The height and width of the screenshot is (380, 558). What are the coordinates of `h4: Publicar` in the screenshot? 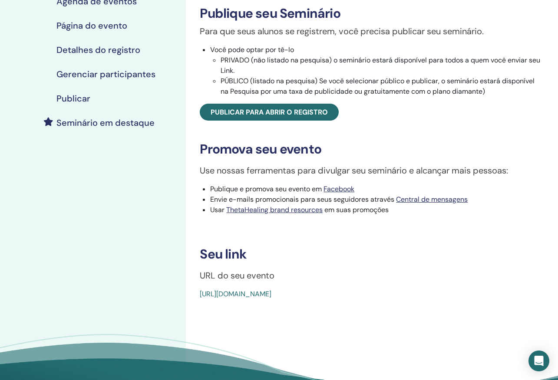 It's located at (73, 99).